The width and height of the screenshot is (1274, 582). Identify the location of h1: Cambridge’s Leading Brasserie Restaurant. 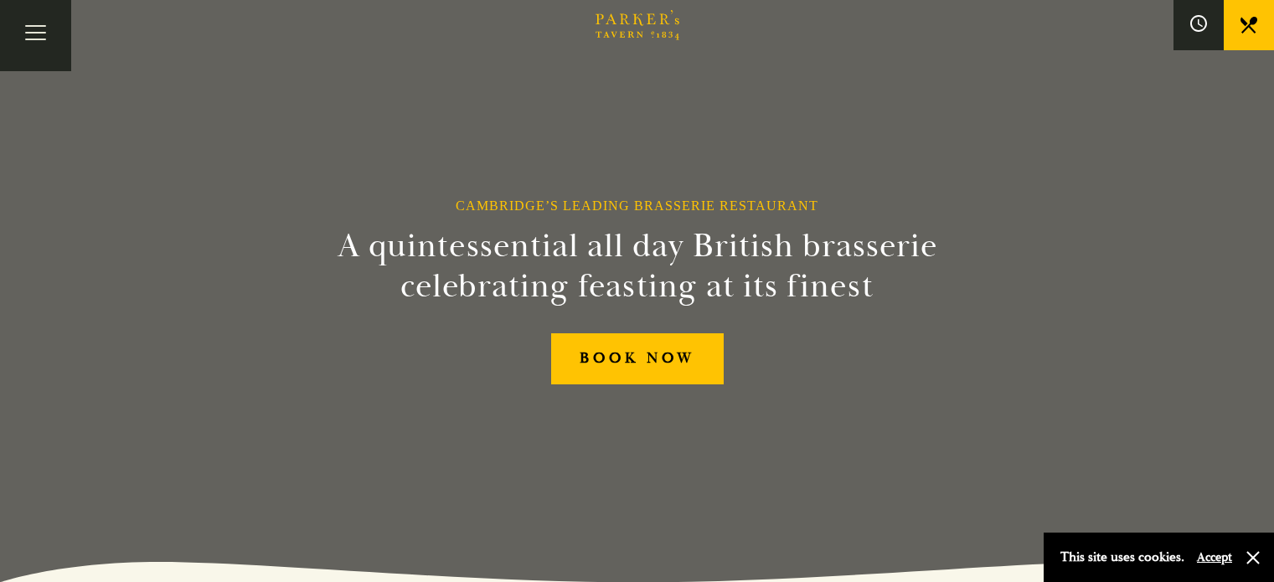
(637, 205).